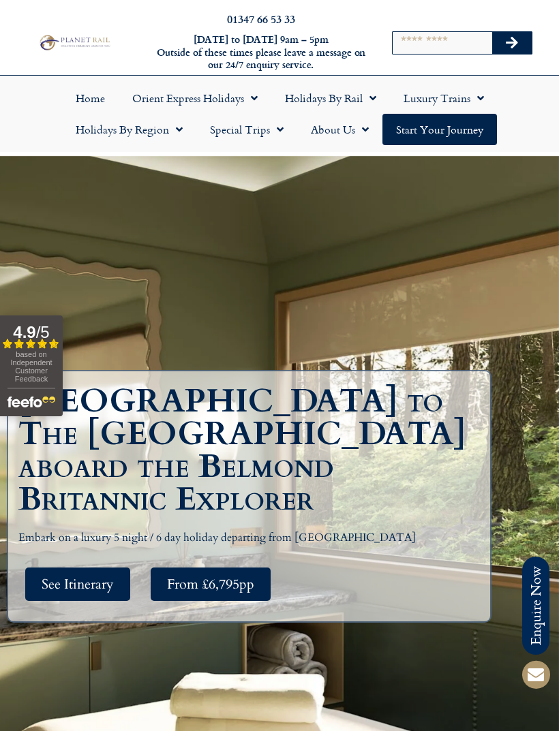 Image resolution: width=559 pixels, height=731 pixels. Describe the element at coordinates (331, 98) in the screenshot. I see `a: Holidays by Rail` at that location.